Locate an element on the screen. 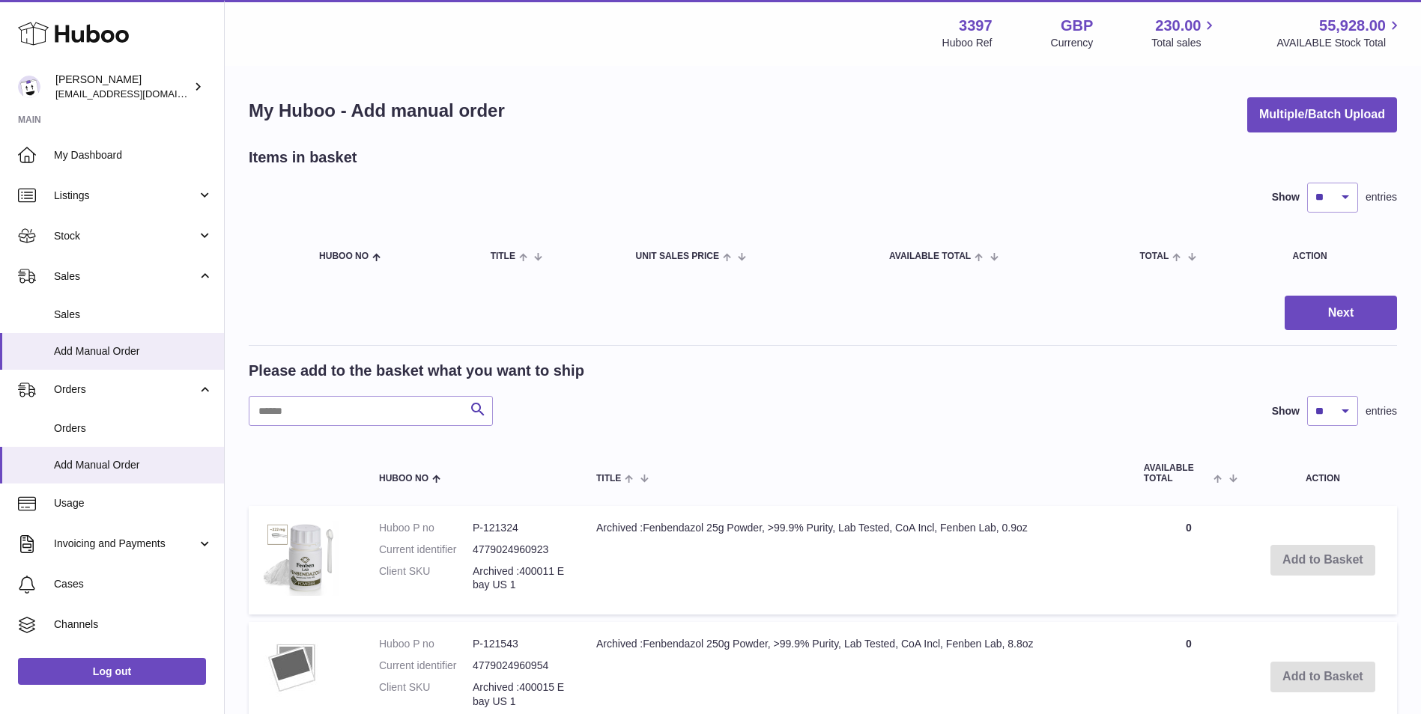 This screenshot has width=1421, height=714. span: Invoicing and Payments is located at coordinates (125, 544).